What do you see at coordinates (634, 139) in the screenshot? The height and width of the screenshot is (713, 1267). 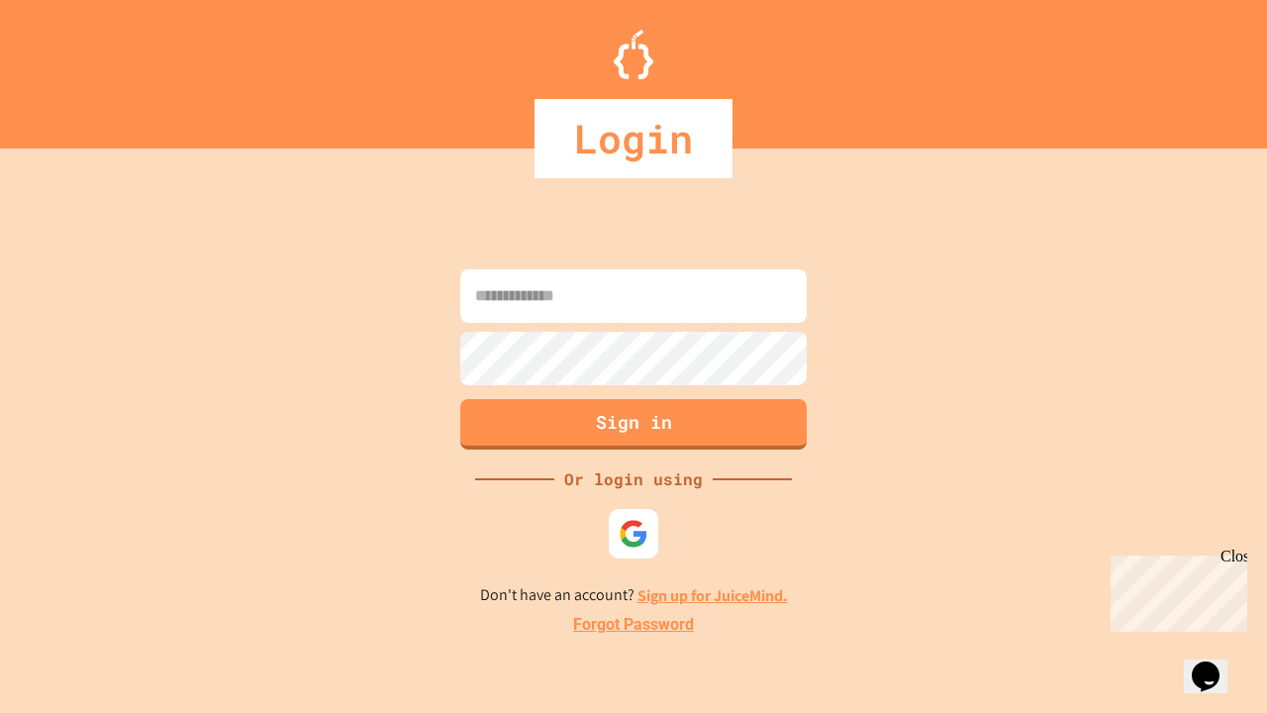 I see `div: Login` at bounding box center [634, 139].